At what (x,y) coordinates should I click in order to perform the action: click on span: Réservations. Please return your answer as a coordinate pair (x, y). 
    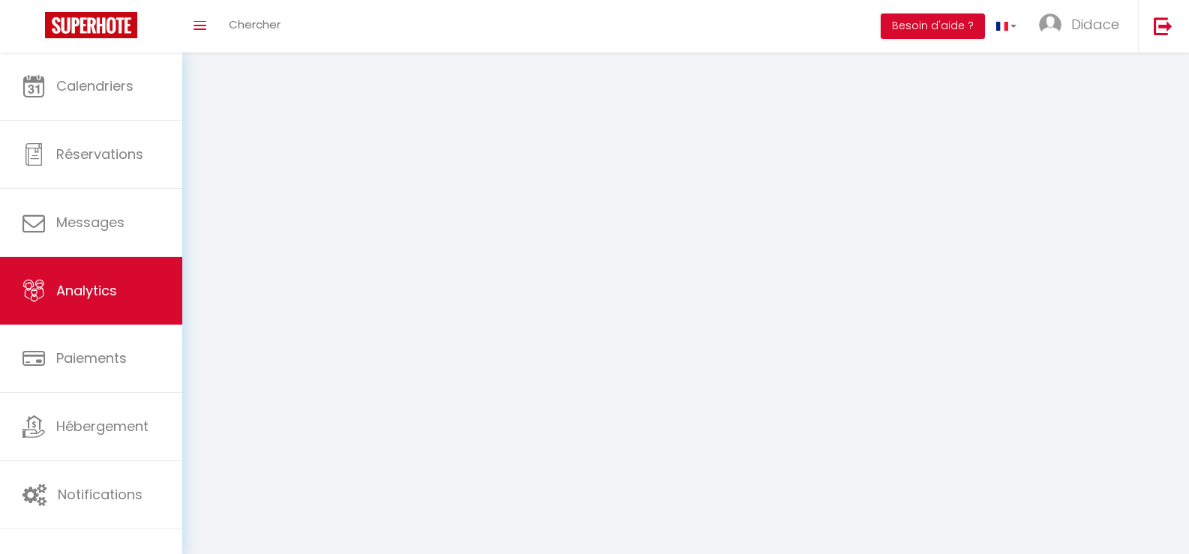
    Looking at the image, I should click on (100, 154).